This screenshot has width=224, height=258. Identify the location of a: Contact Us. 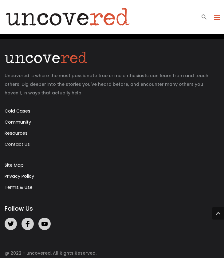
(17, 144).